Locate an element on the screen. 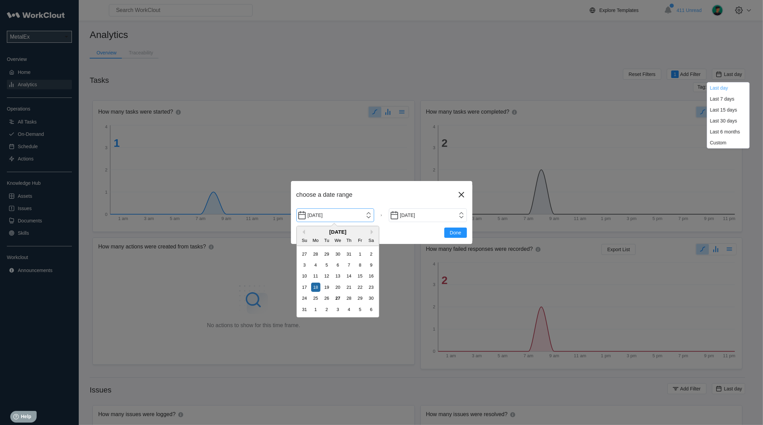  div: Choose Saturday, August 16th, 2025 is located at coordinates (371, 276).